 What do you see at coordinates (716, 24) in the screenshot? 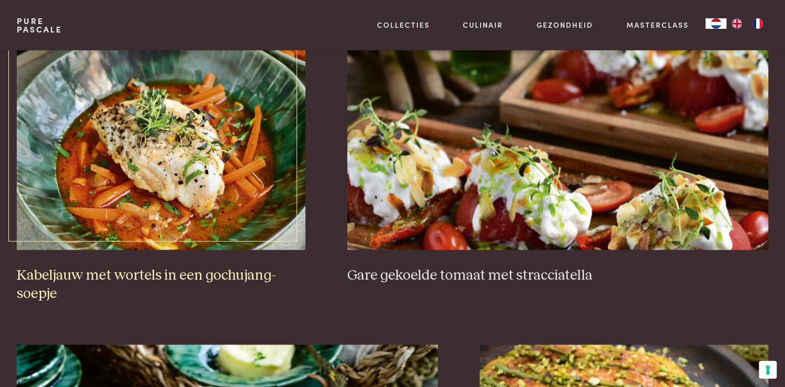
I see `a: NL` at bounding box center [716, 24].